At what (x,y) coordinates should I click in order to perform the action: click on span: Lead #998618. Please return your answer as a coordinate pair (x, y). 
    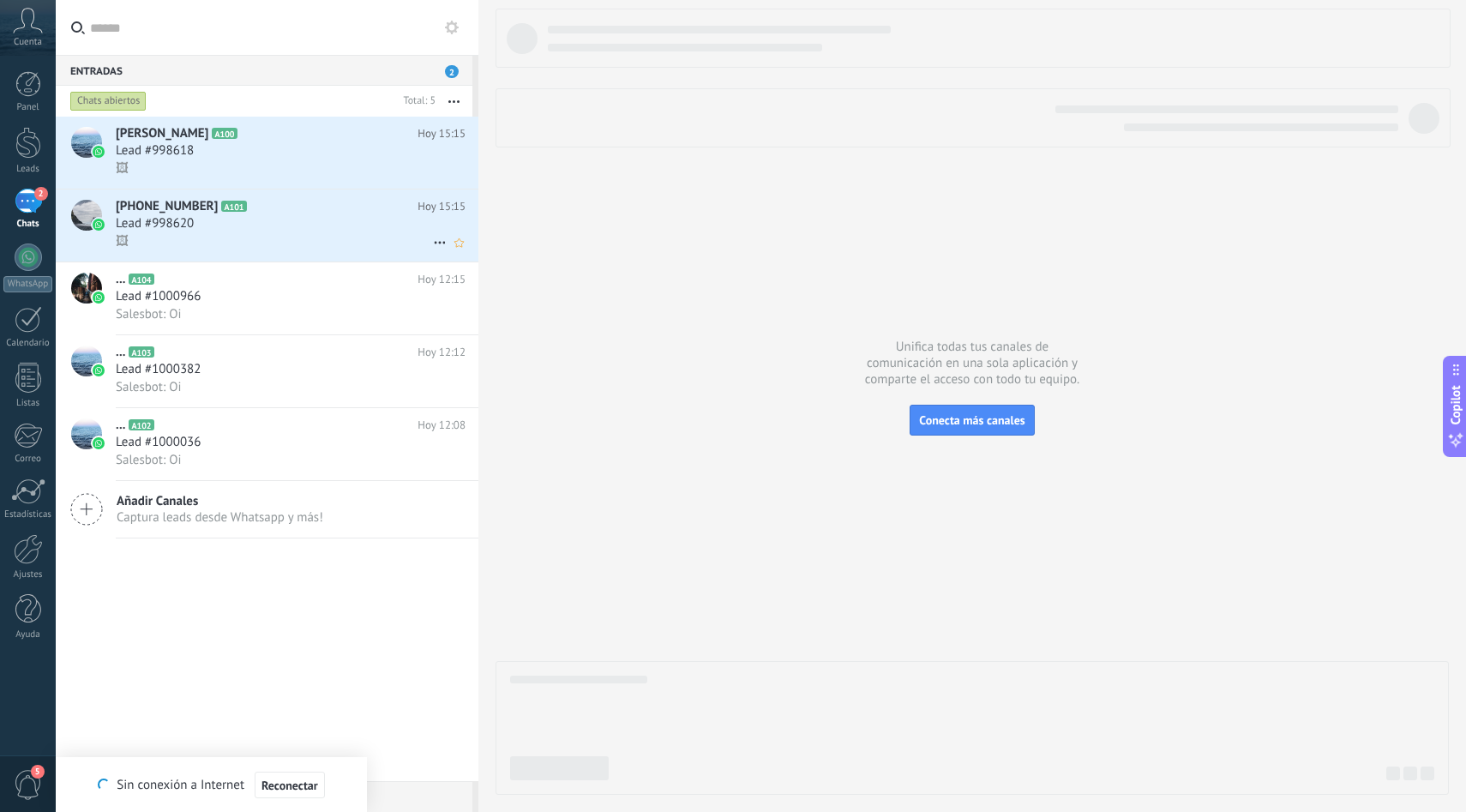
    Looking at the image, I should click on (155, 151).